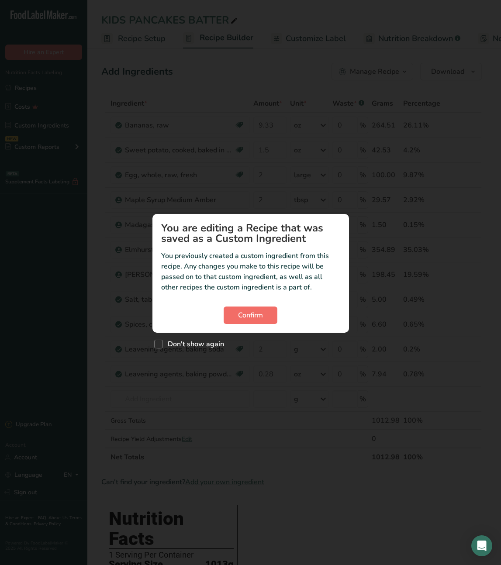 Image resolution: width=501 pixels, height=565 pixels. What do you see at coordinates (251, 233) in the screenshot?
I see `h1: You are editing a Recipe that was saved as a Custom Ingredient` at bounding box center [251, 233].